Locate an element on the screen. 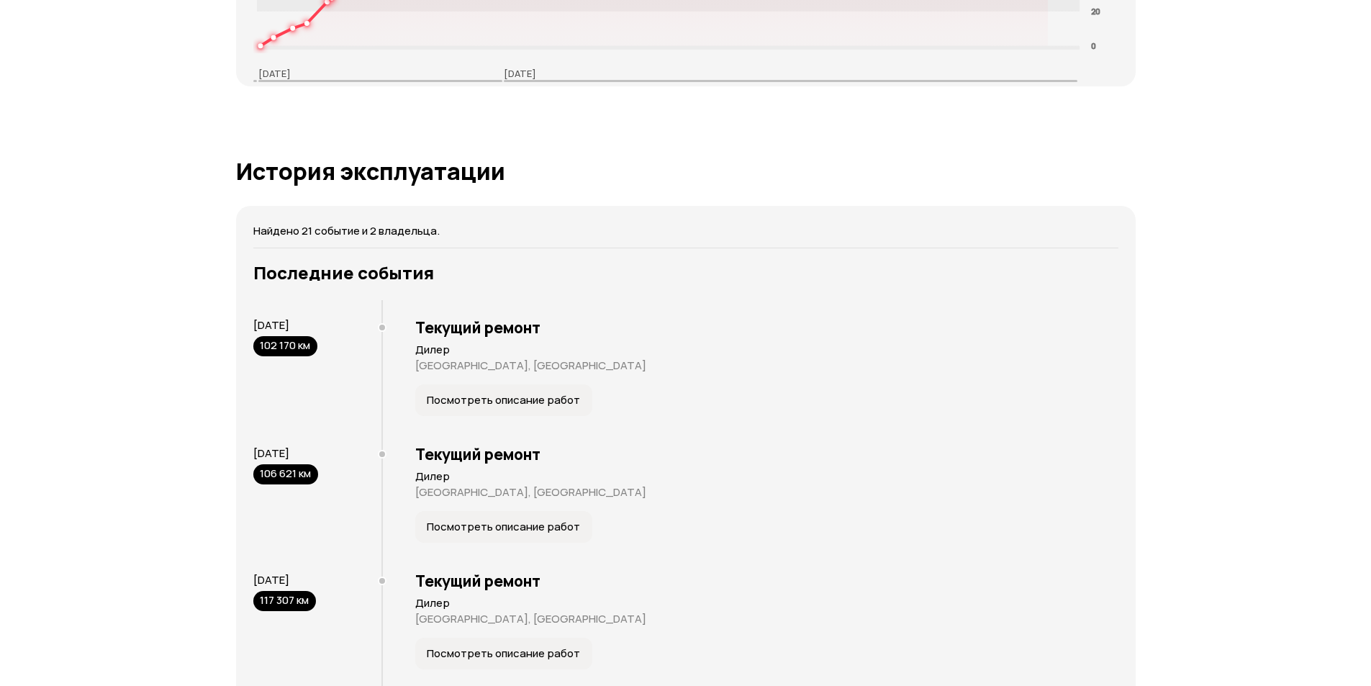  h1: История эксплуатации is located at coordinates (686, 171).